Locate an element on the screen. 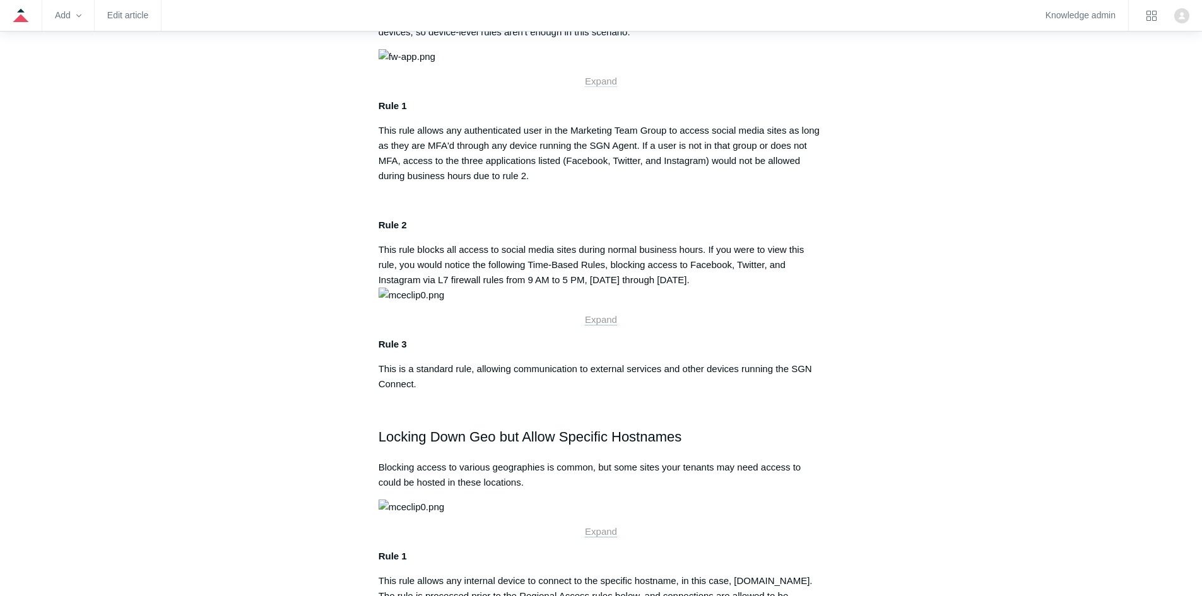 This screenshot has height=596, width=1202. img: fw-app.png is located at coordinates (407, 57).